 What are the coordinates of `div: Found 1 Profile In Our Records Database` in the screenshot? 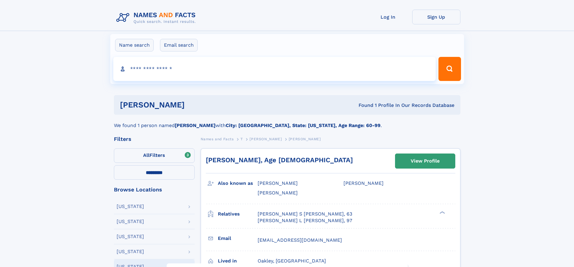 It's located at (363, 106).